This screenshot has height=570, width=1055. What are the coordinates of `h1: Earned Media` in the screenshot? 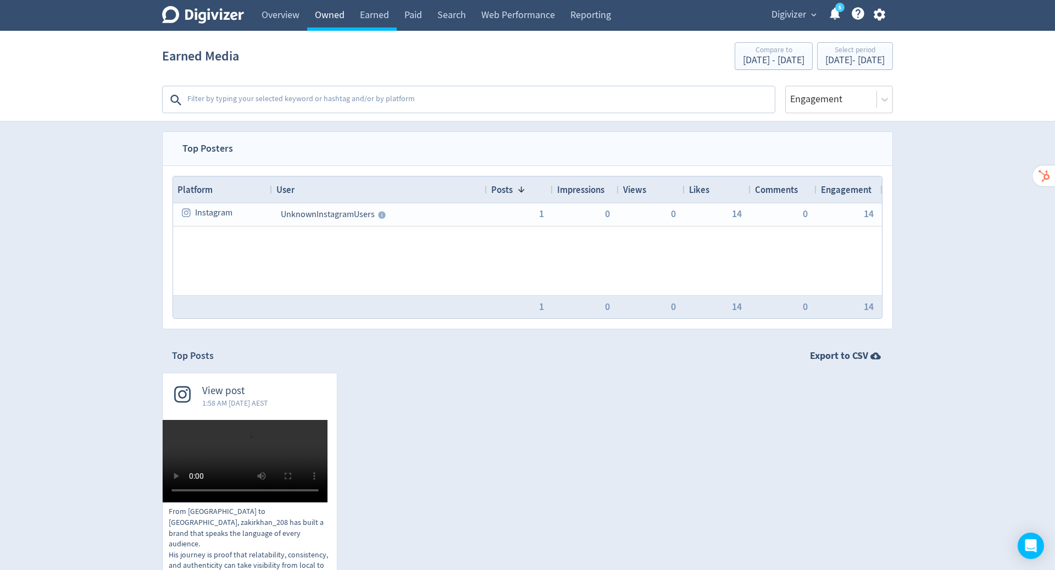 It's located at (201, 56).